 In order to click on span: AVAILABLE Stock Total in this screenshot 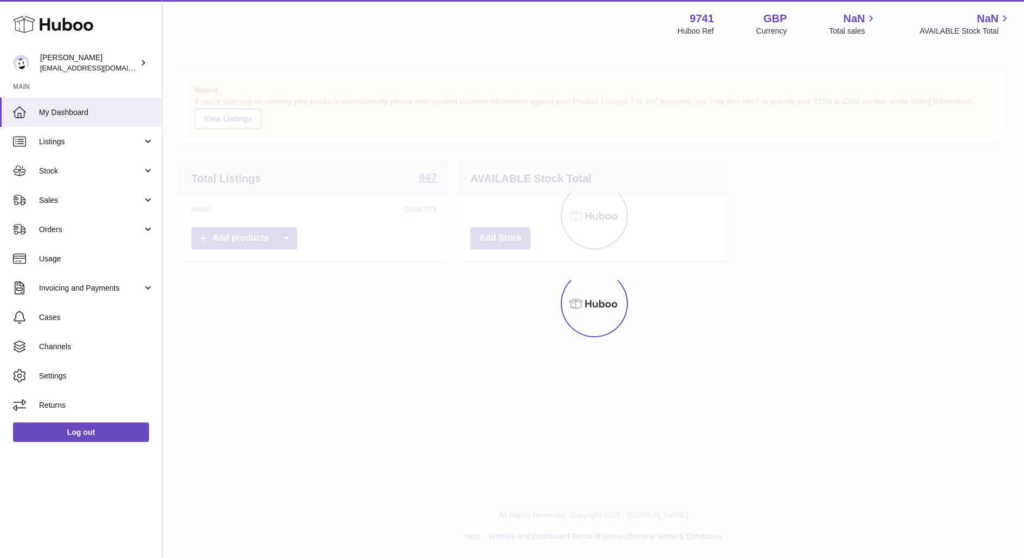, I will do `click(965, 31)`.